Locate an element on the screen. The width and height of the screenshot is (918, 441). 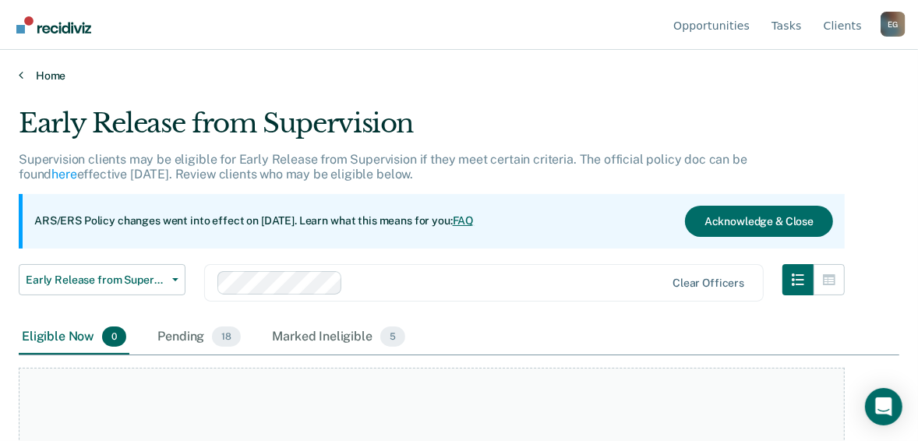
div: Early Release from Supervision is located at coordinates (431, 129).